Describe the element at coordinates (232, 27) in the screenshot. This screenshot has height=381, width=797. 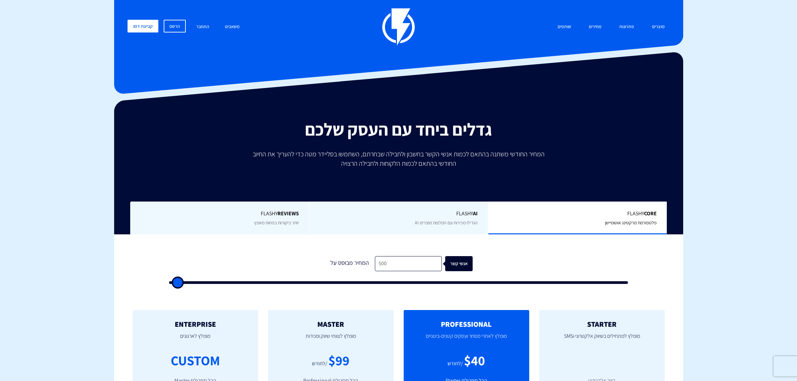
I see `a: משאבים` at that location.